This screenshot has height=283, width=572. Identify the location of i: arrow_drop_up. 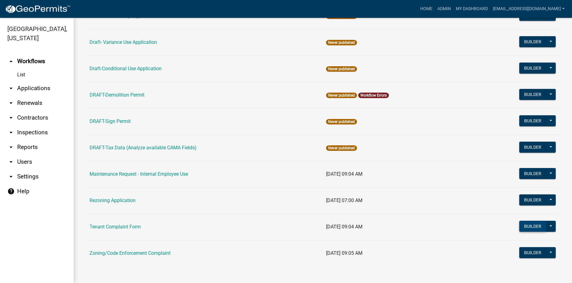
(11, 61).